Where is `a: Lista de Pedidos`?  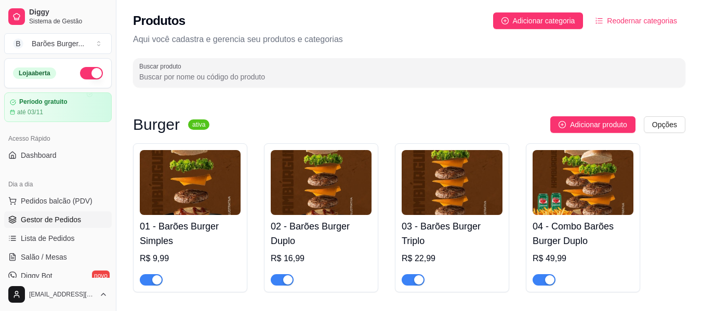 a: Lista de Pedidos is located at coordinates (58, 239).